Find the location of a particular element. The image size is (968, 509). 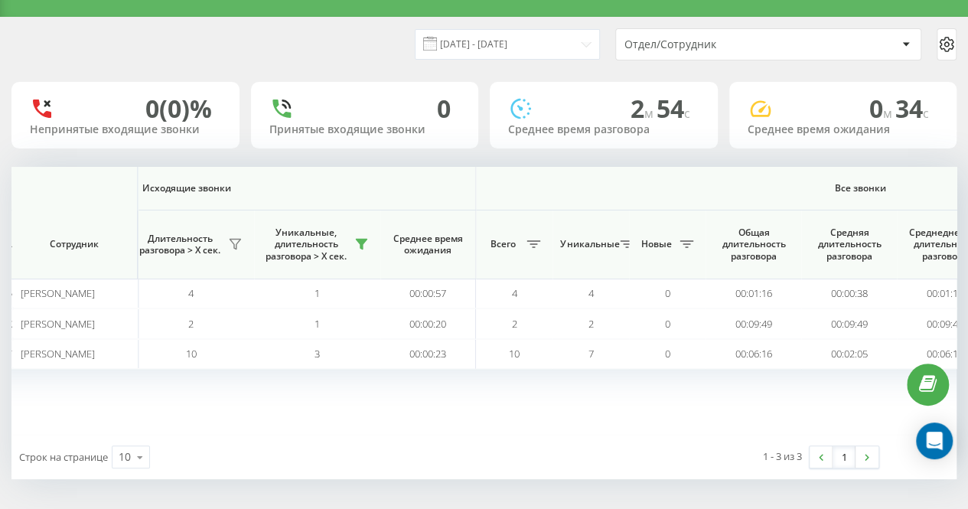

span: Уникальные is located at coordinates (588, 244).